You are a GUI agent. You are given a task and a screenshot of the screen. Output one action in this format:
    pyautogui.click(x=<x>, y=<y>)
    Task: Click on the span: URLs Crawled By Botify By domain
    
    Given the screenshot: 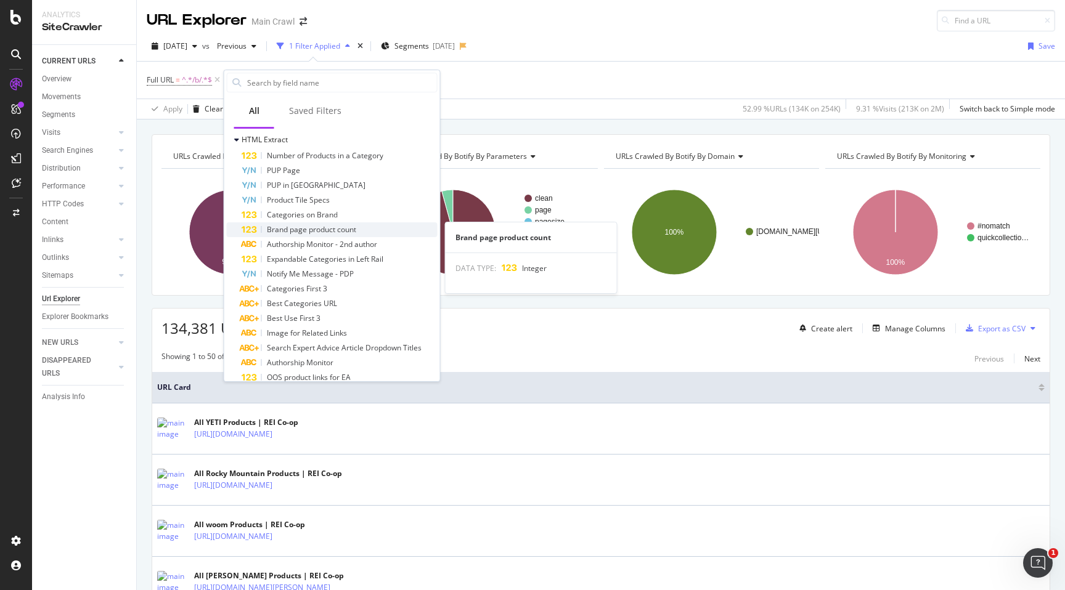 What is the action you would take?
    pyautogui.click(x=675, y=156)
    